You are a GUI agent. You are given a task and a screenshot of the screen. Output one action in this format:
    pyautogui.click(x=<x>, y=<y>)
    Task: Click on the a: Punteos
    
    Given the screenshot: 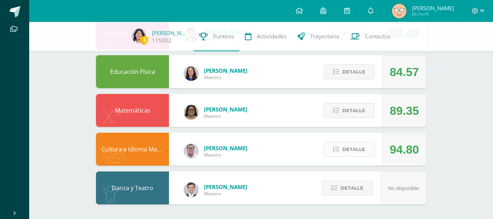 What is the action you would take?
    pyautogui.click(x=217, y=37)
    